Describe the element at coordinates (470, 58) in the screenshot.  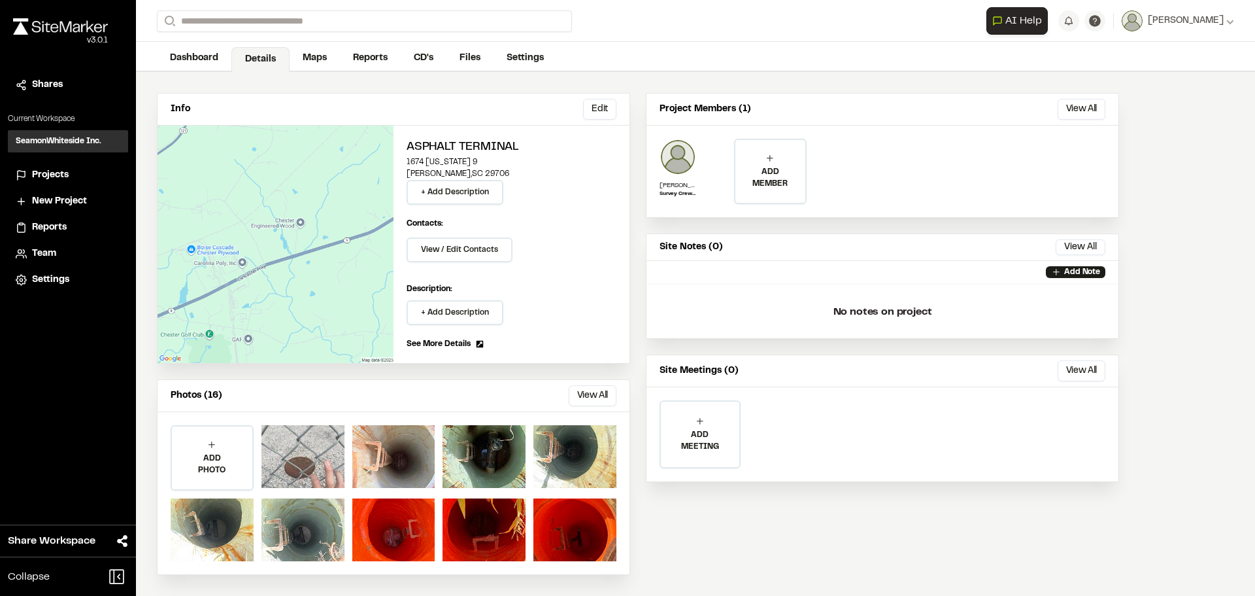
I see `a: Files` at that location.